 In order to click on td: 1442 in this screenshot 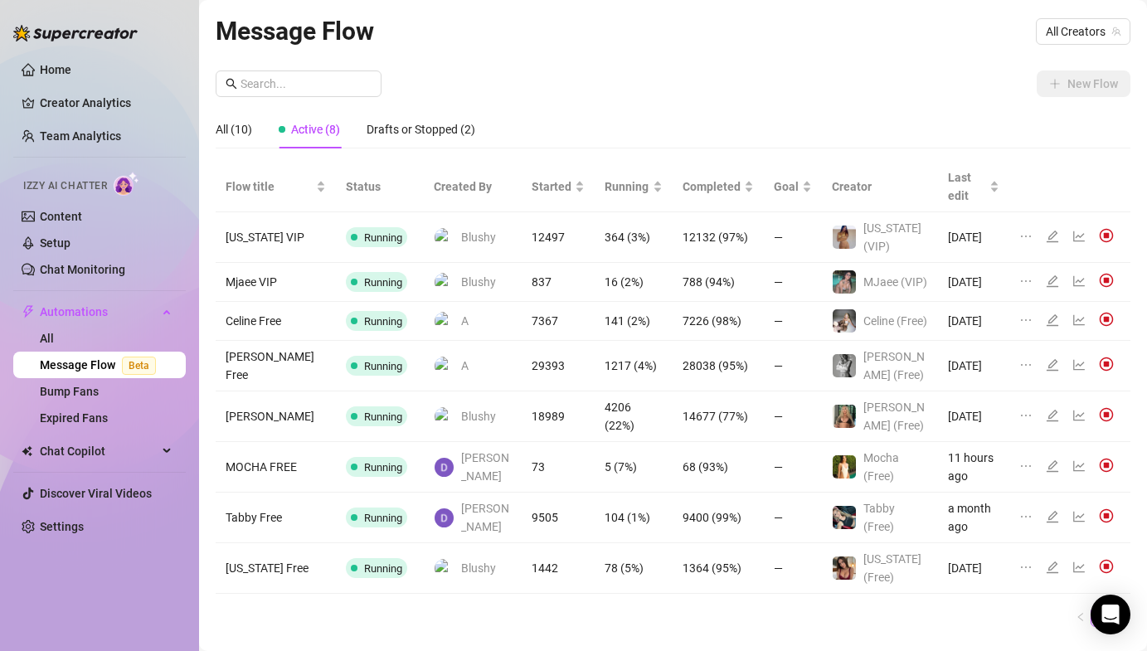, I will do `click(558, 568)`.